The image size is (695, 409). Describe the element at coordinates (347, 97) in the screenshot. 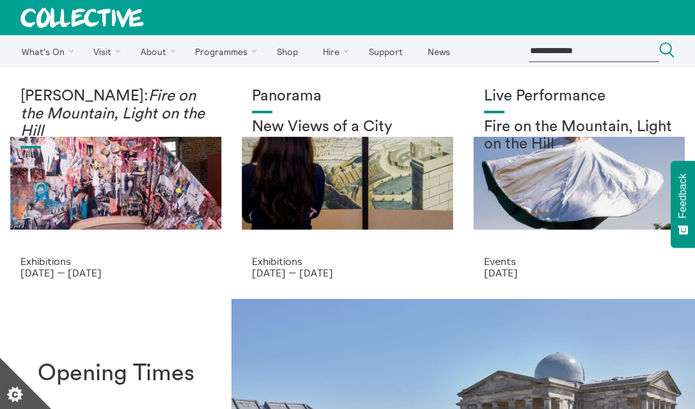

I see `h1: Panorama` at that location.